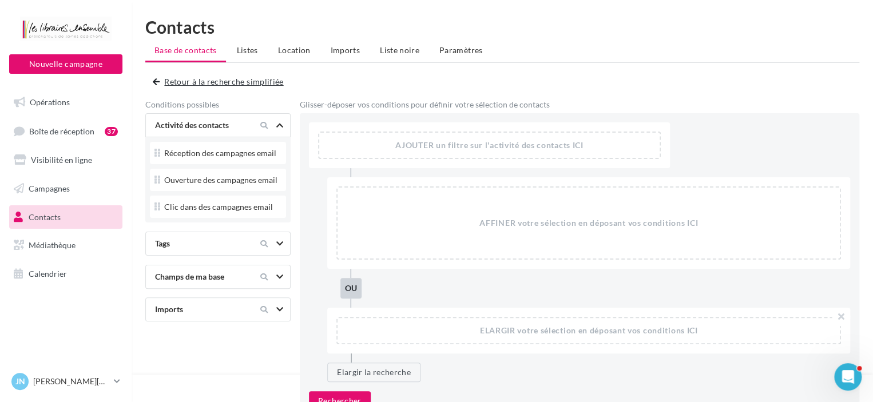  What do you see at coordinates (66, 160) in the screenshot?
I see `a: Visibilité en ligne` at bounding box center [66, 160].